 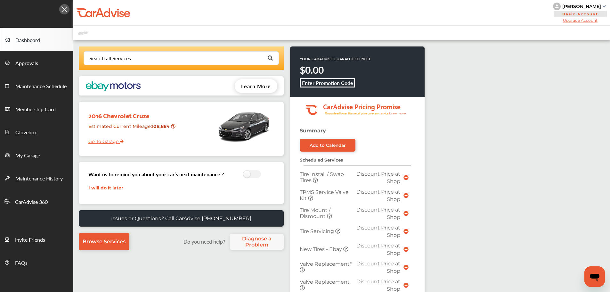 What do you see at coordinates (580, 14) in the screenshot?
I see `span: Basic Account` at bounding box center [580, 14].